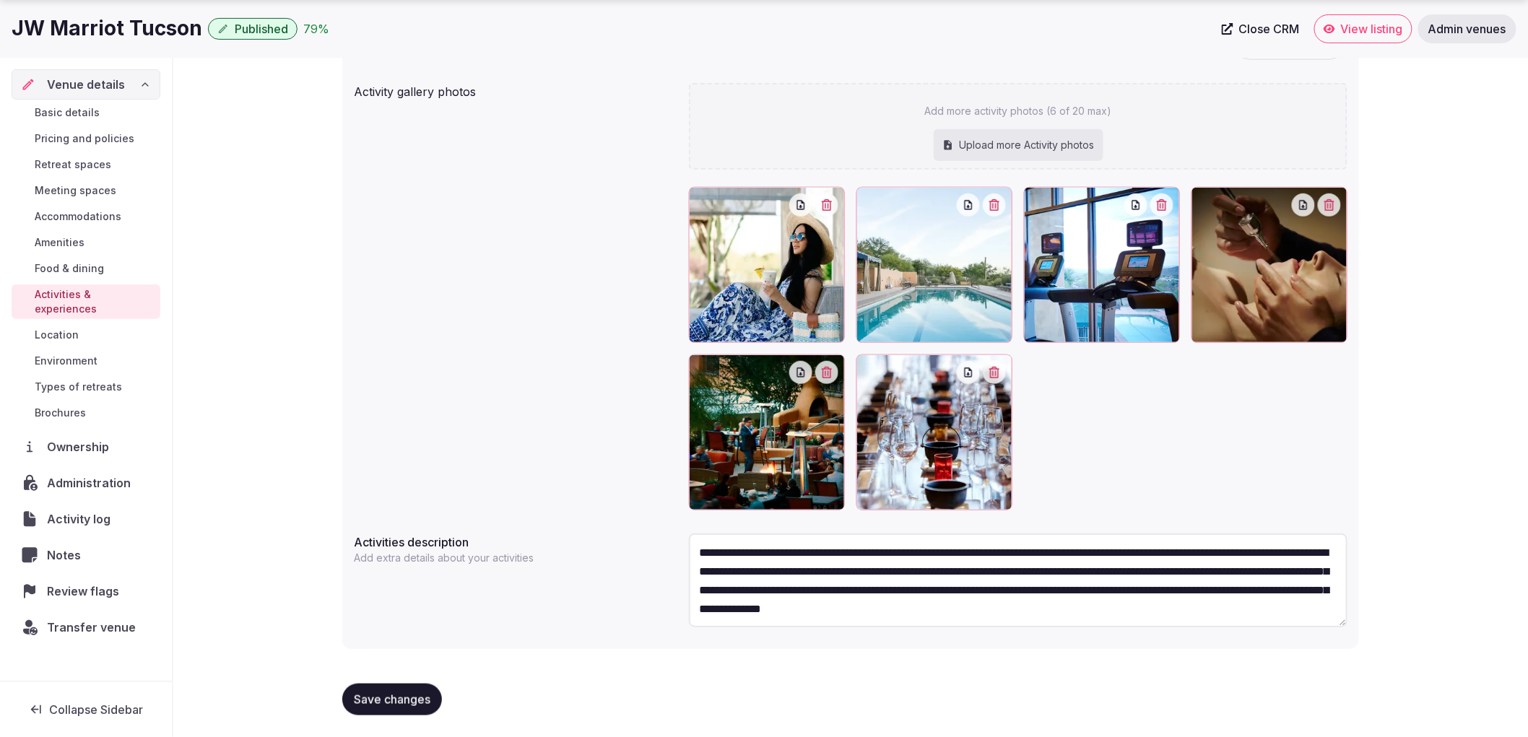 This screenshot has width=1528, height=737. Describe the element at coordinates (86, 191) in the screenshot. I see `a: Meeting spaces` at that location.